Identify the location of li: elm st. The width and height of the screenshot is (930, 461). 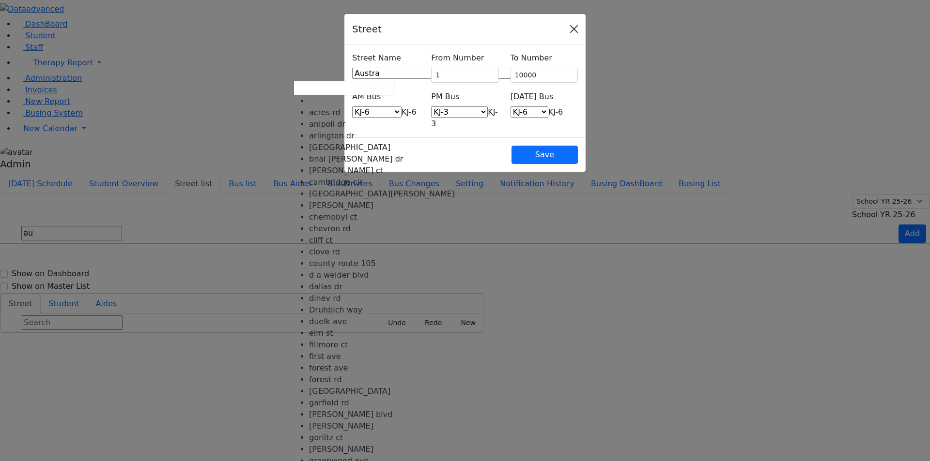
(389, 334).